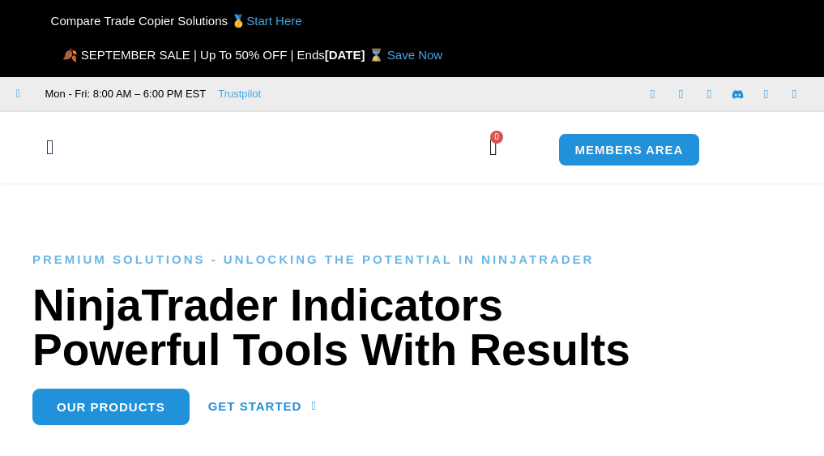 Image resolution: width=824 pixels, height=456 pixels. Describe the element at coordinates (111, 406) in the screenshot. I see `span: Our Products` at that location.